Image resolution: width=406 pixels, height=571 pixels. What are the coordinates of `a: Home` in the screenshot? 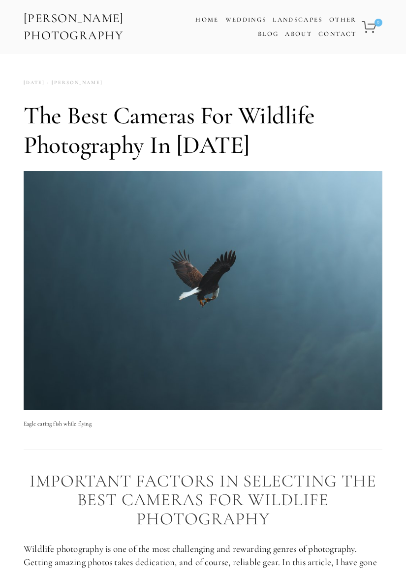 It's located at (206, 20).